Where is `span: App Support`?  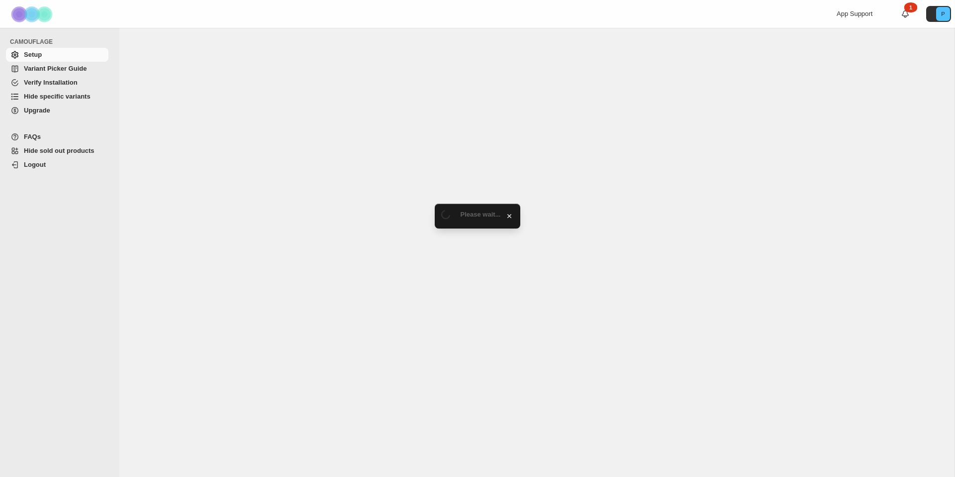
span: App Support is located at coordinates (855, 13).